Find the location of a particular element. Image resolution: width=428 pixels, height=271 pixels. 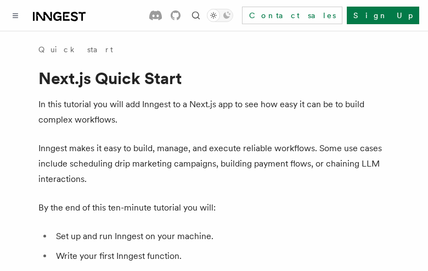

button: Toggle navigation is located at coordinates (15, 15).